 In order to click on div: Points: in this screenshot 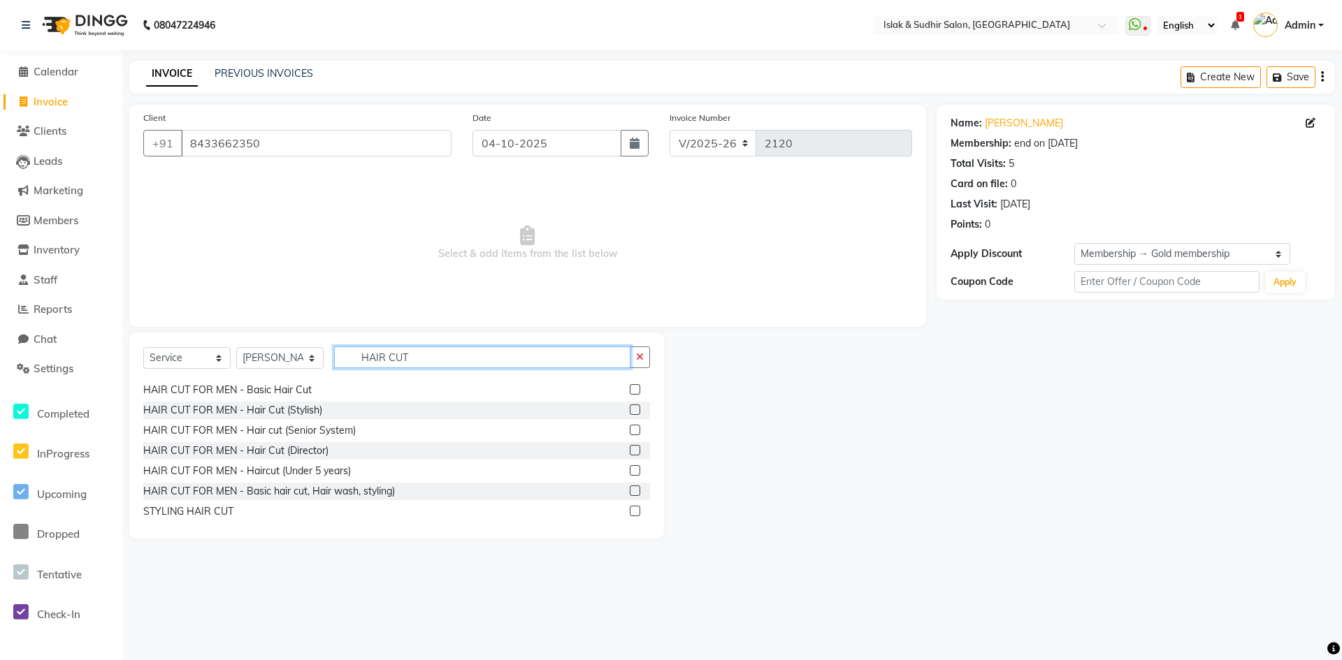, I will do `click(966, 224)`.